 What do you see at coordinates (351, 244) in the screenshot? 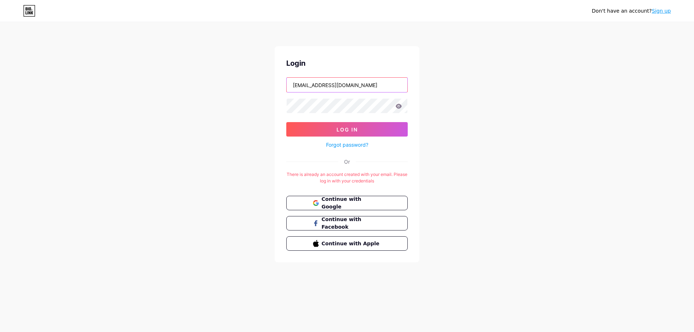
I see `span: Continue with Apple` at bounding box center [351, 244].